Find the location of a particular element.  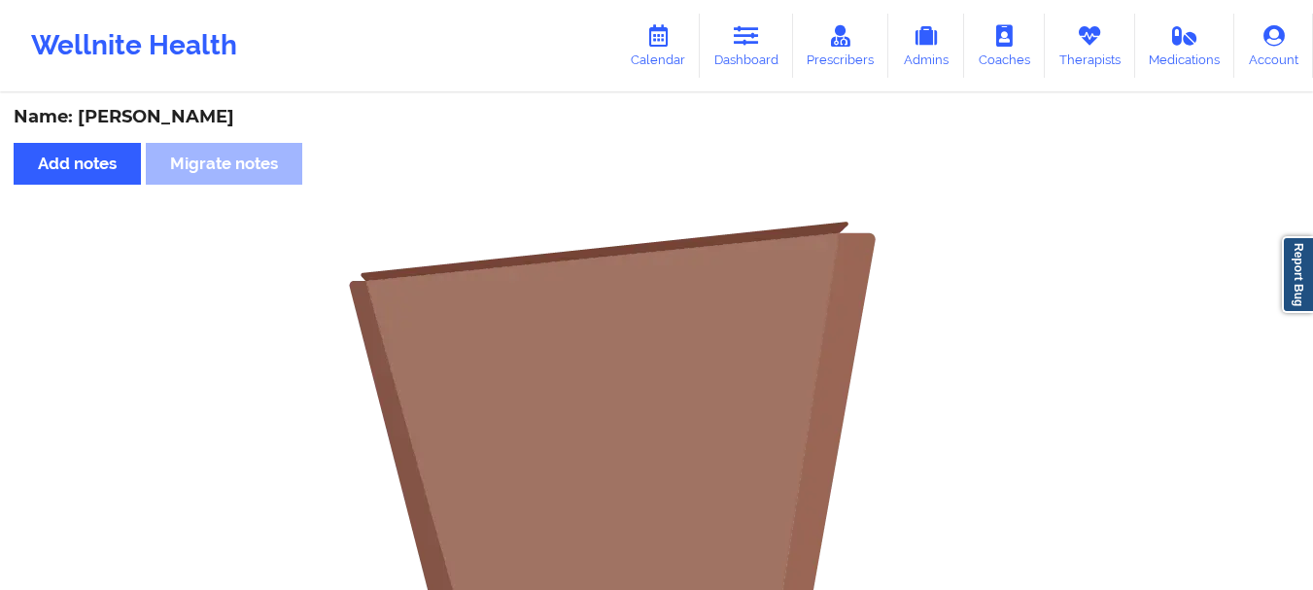

a: Report Bug is located at coordinates (1297, 274).